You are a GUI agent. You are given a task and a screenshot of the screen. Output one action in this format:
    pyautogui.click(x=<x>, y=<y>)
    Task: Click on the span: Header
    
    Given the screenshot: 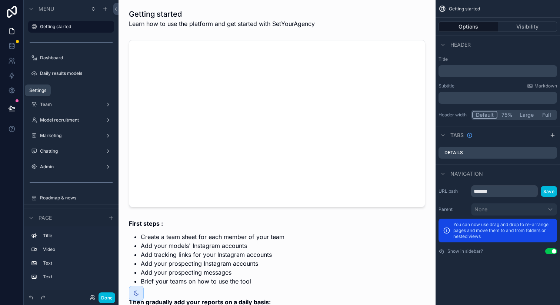 What is the action you would take?
    pyautogui.click(x=460, y=45)
    